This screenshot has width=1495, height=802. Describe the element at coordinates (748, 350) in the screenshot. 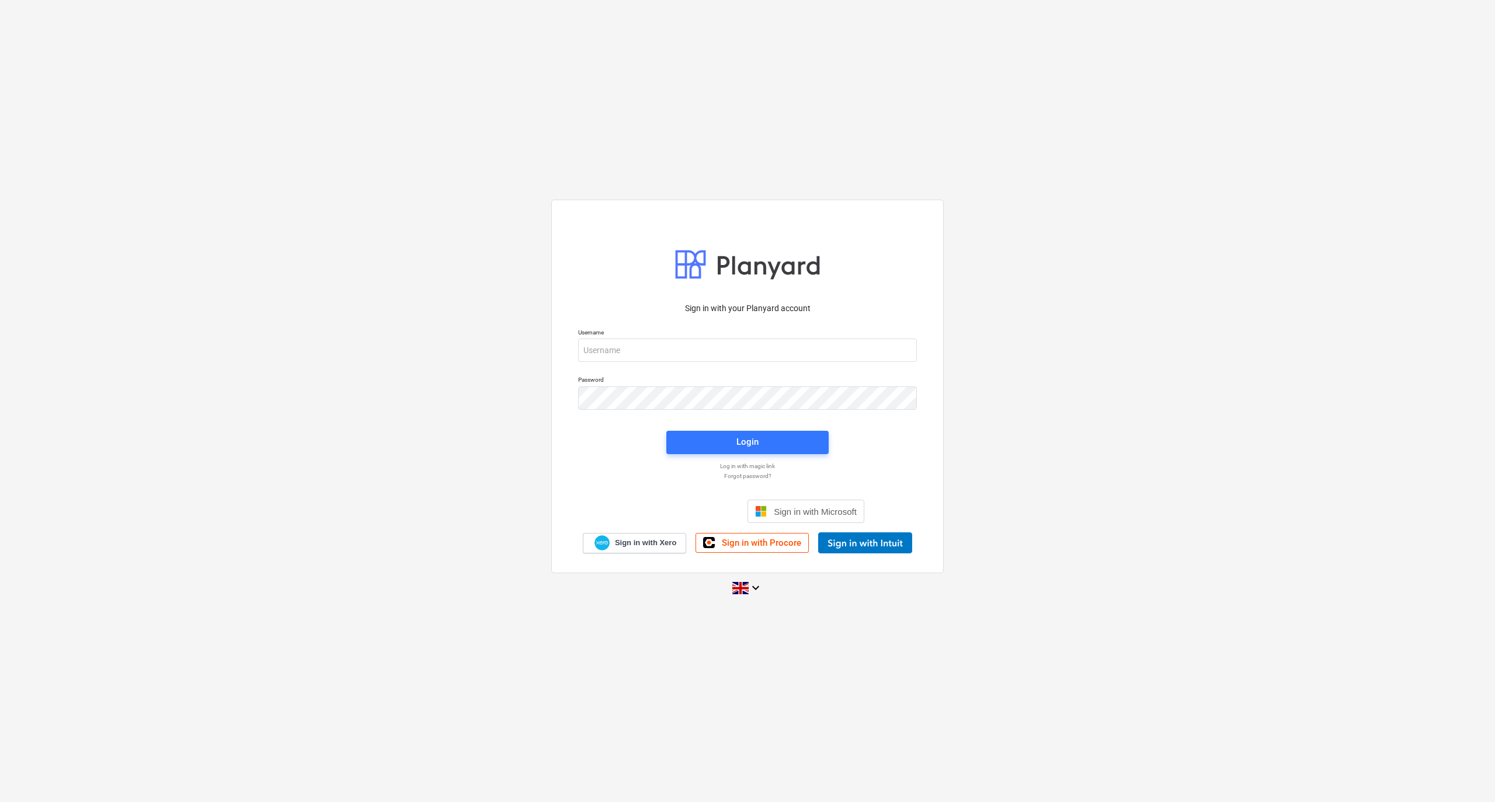

I see `input: Username` at that location.